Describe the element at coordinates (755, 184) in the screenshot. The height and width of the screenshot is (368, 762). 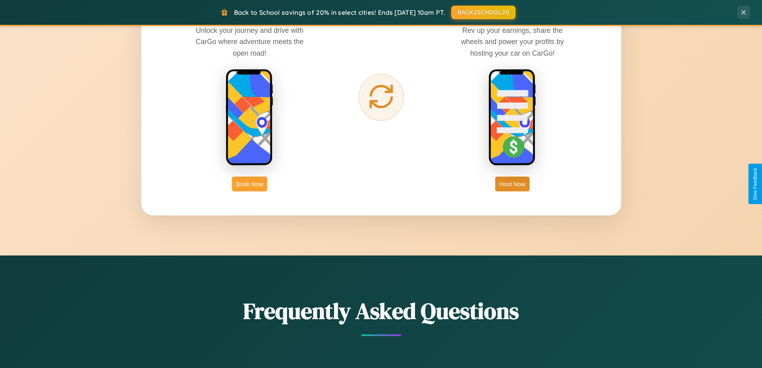
I see `div: Give Feedback` at that location.